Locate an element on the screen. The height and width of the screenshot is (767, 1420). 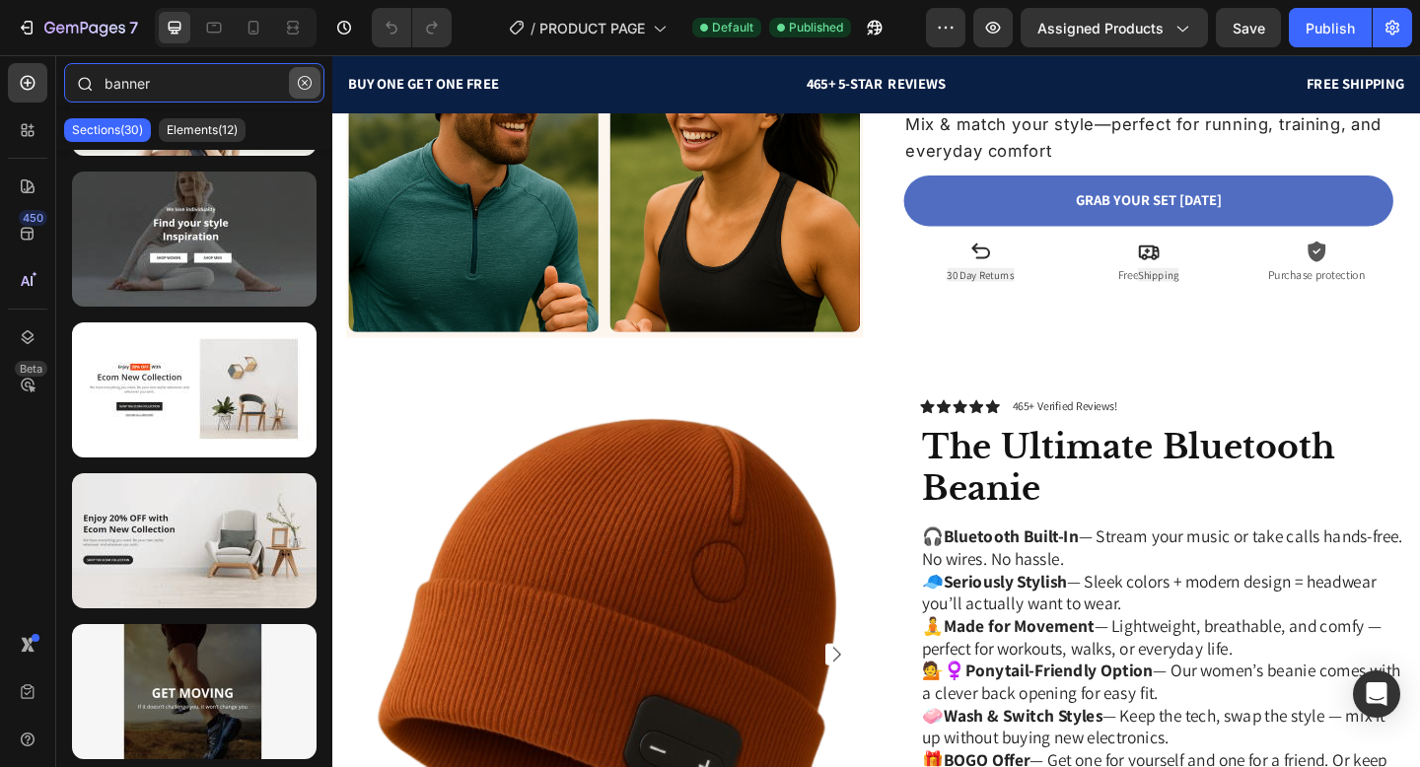
button: Assigned Products is located at coordinates (1114, 28).